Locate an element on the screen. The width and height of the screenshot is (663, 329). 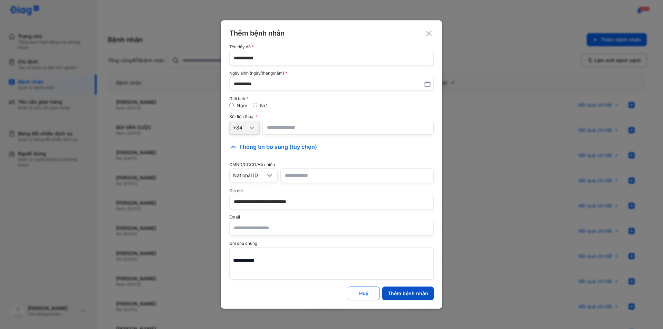
div: Ghi chú chung is located at coordinates (332, 243).